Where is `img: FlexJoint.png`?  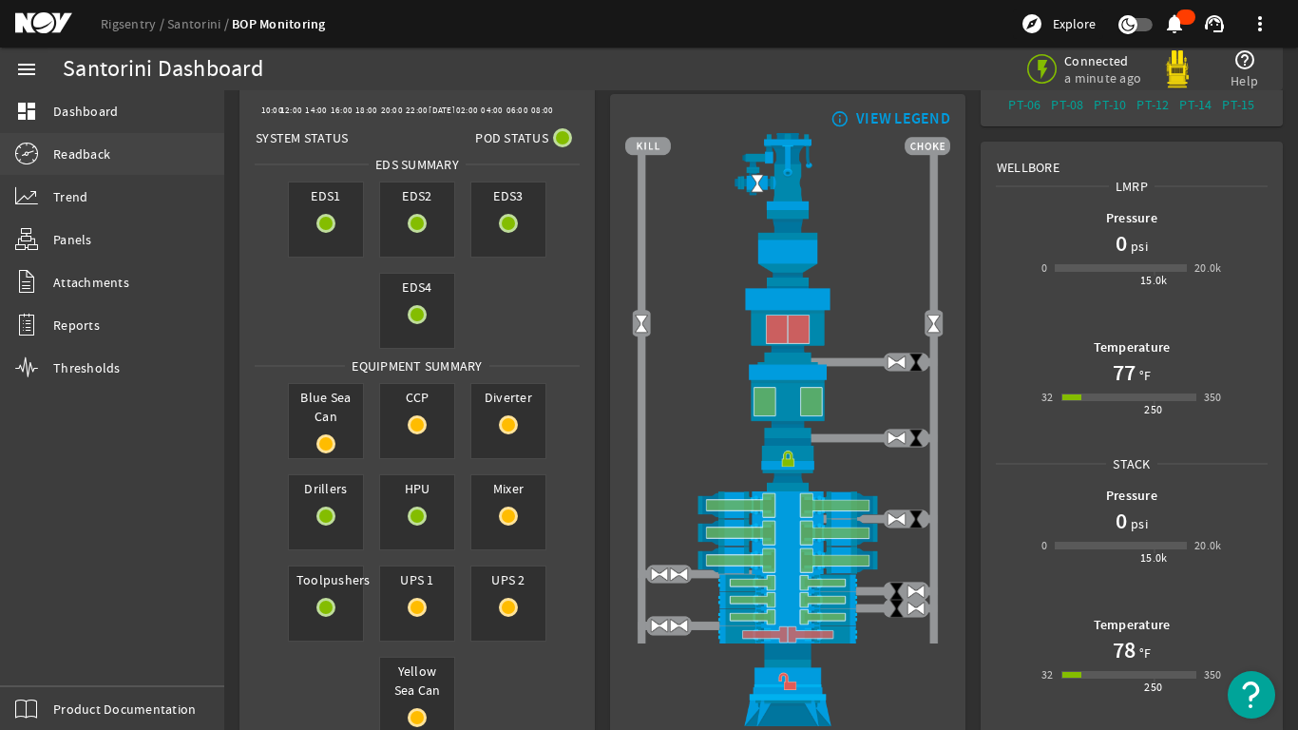 img: FlexJoint.png is located at coordinates (788, 248).